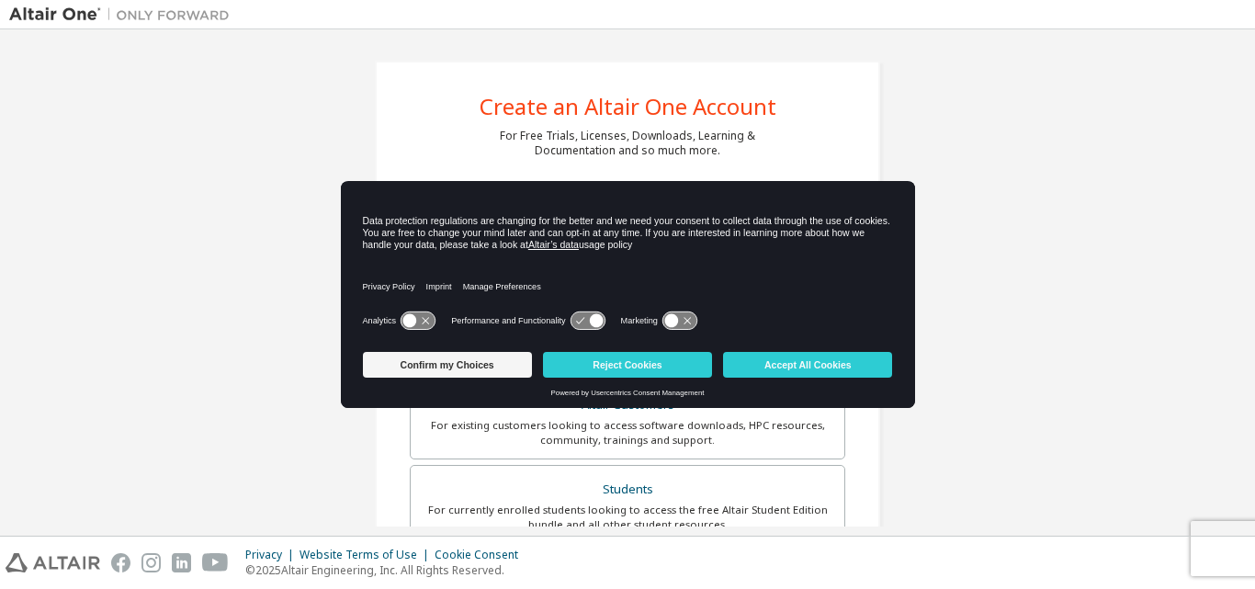 The width and height of the screenshot is (1255, 589). What do you see at coordinates (181, 562) in the screenshot?
I see `img: linkedin.svg` at bounding box center [181, 562].